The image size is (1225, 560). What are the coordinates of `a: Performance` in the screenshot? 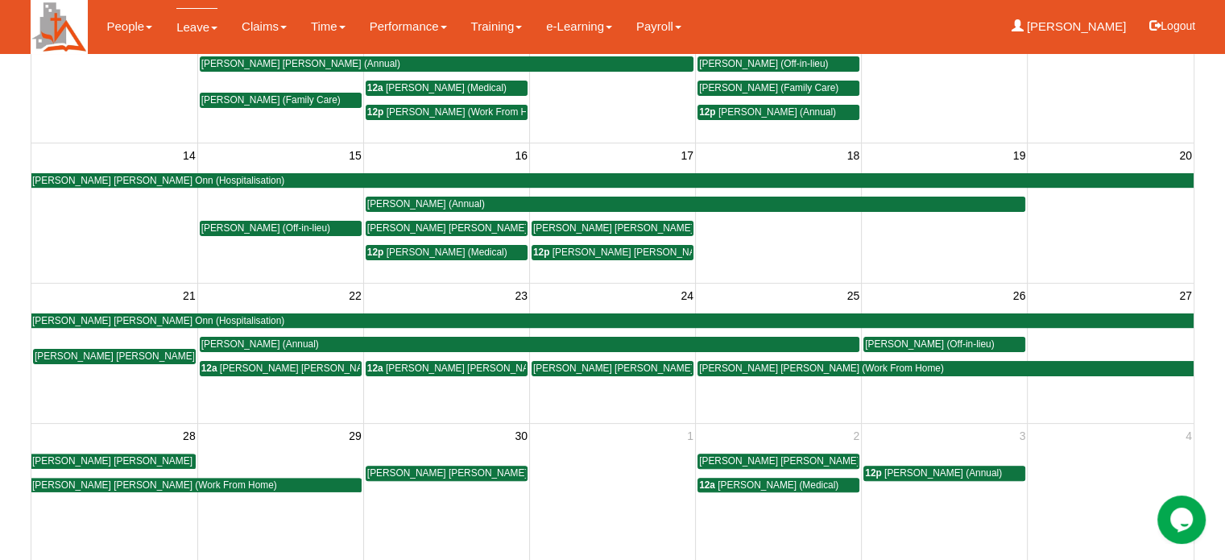 It's located at (408, 27).